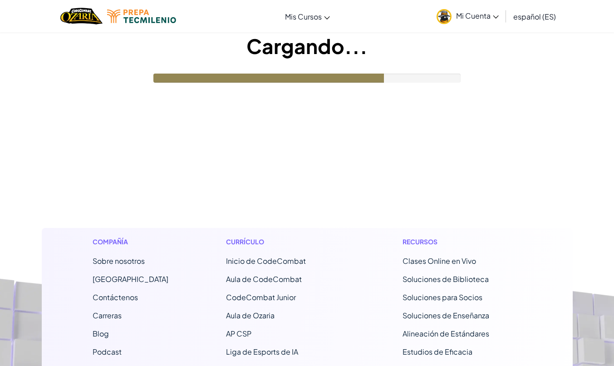  Describe the element at coordinates (142, 16) in the screenshot. I see `img: Tecmilenio logo` at that location.